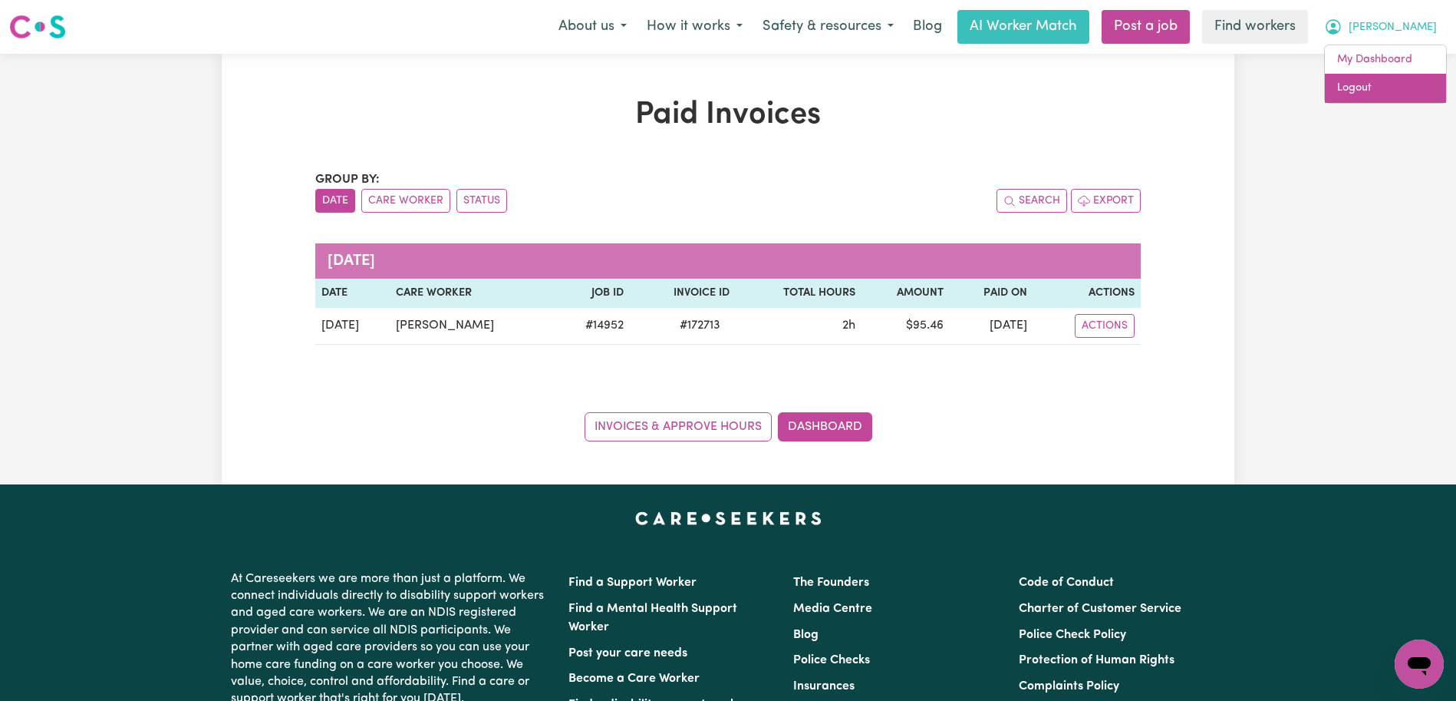 The width and height of the screenshot is (1456, 701). I want to click on a: Police Checks, so click(832, 660).